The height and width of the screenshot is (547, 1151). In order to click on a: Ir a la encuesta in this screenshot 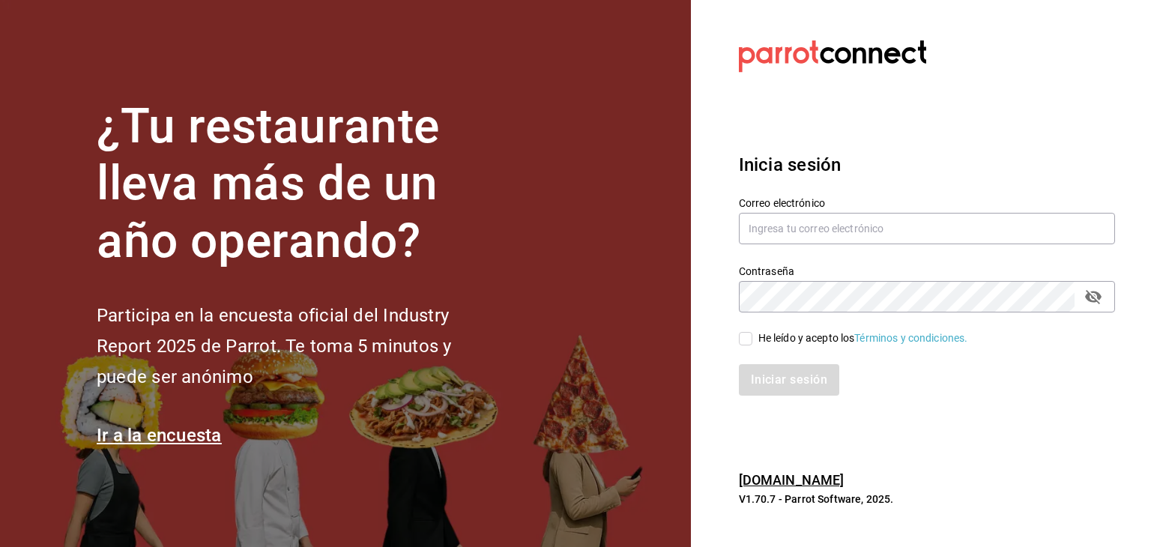, I will do `click(159, 436)`.